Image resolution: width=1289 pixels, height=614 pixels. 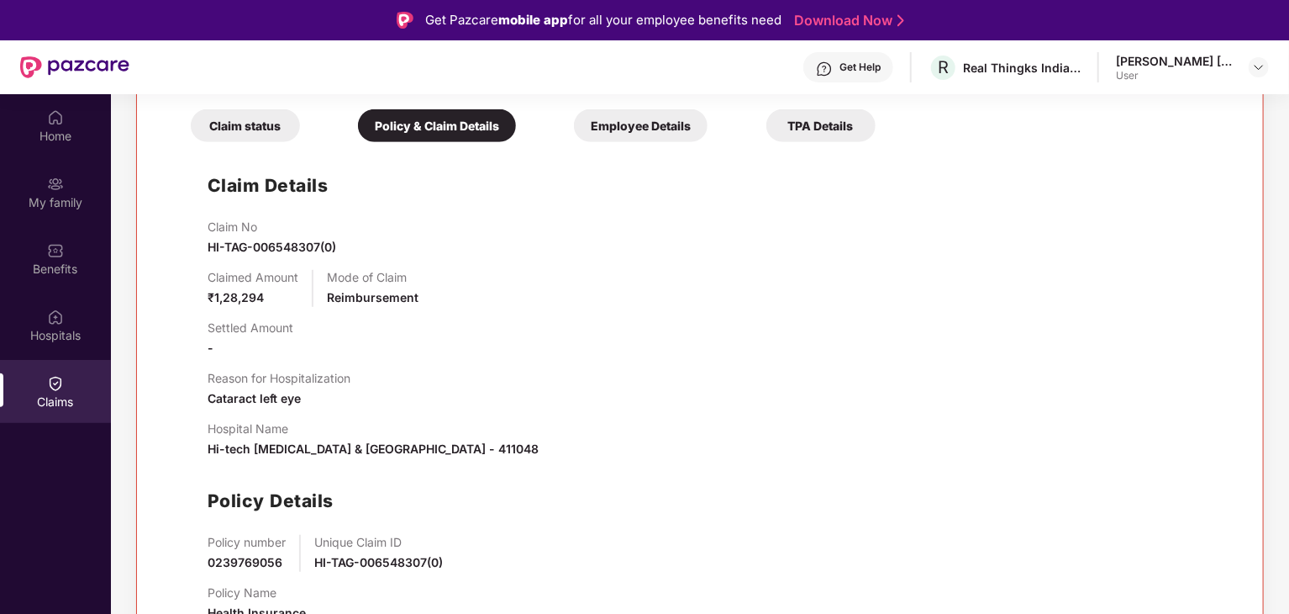 I want to click on img: New Pazcare Logo, so click(x=75, y=67).